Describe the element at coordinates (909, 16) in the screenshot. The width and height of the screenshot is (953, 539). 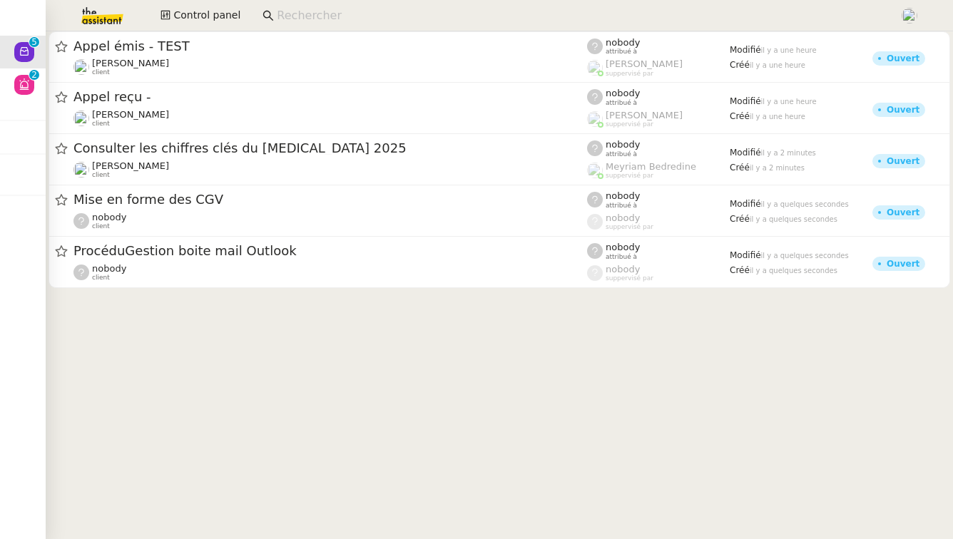
I see `img: users%2FPPrFYTsEAUgQy5cK5MCpqKbOX8K2%2Favatar%2FCapture%20d%E2%80%99e%CC%81cran%202023-06-05%20a%...` at that location.